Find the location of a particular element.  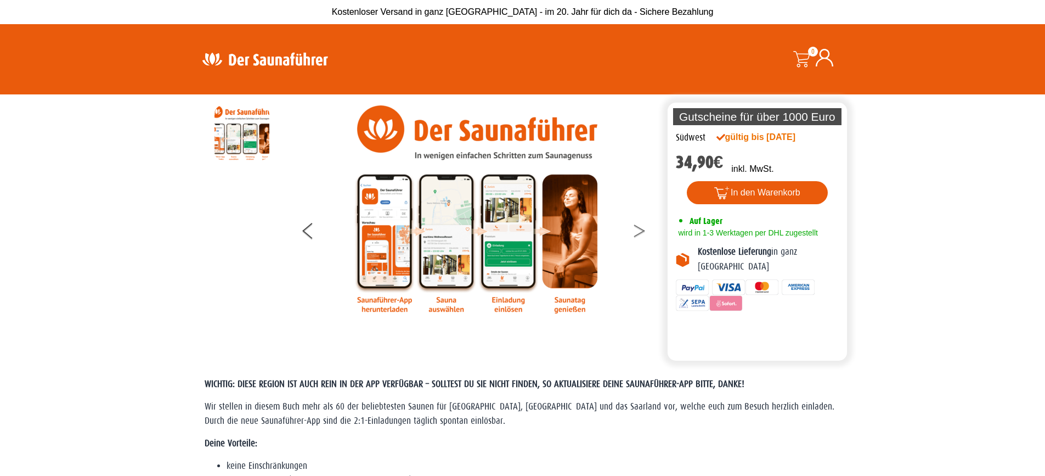

span: wird in 1-3 Werktagen per DHL zugestellt is located at coordinates (747, 233).